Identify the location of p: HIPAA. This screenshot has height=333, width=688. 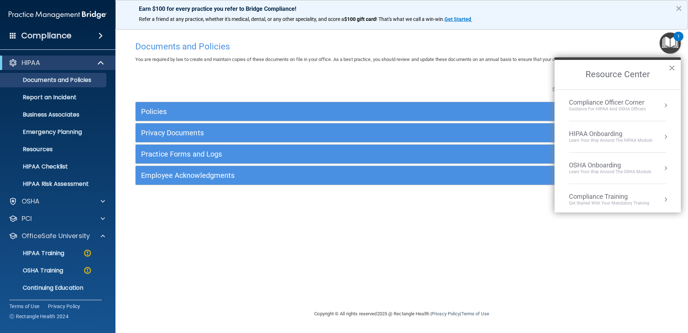
(31, 63).